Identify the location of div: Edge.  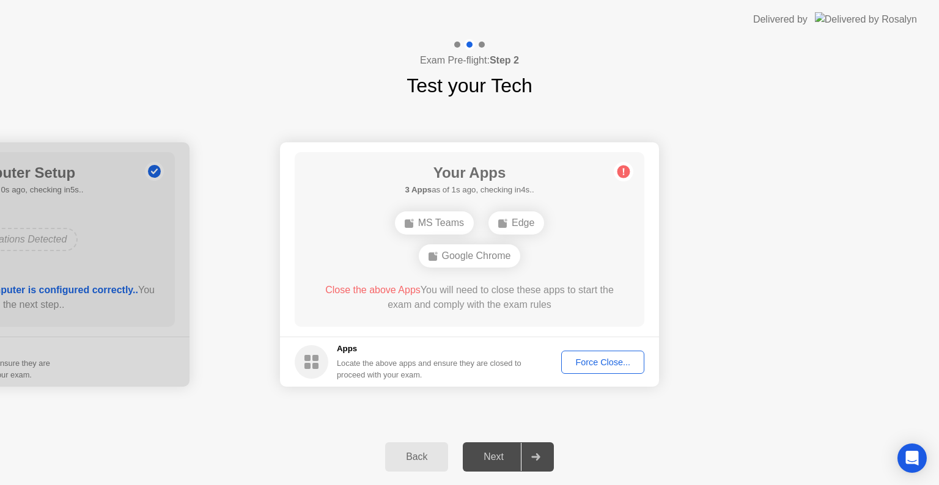
(516, 223).